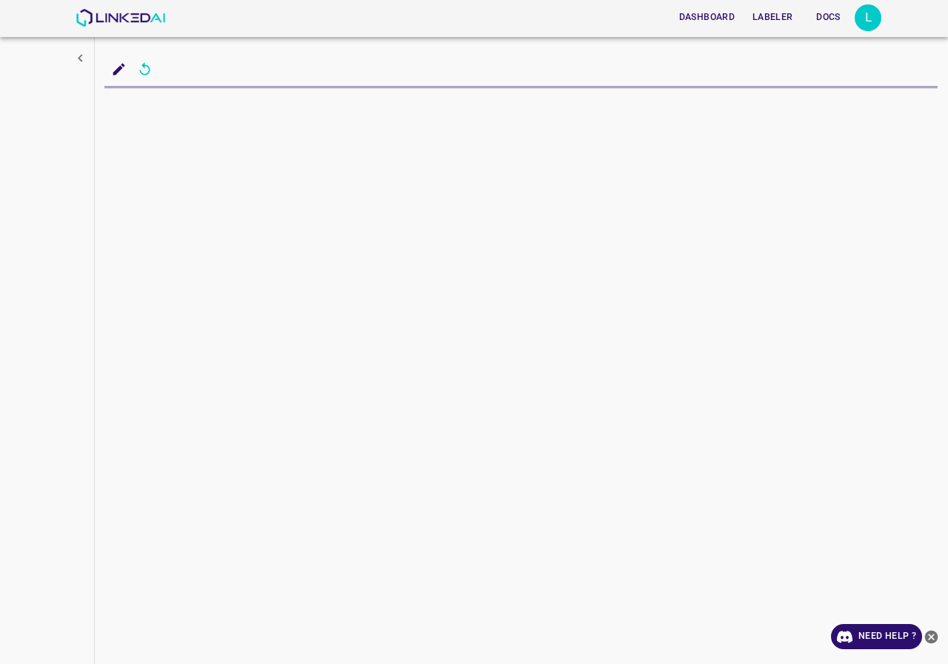 The height and width of the screenshot is (664, 948). I want to click on button: Labeler, so click(773, 17).